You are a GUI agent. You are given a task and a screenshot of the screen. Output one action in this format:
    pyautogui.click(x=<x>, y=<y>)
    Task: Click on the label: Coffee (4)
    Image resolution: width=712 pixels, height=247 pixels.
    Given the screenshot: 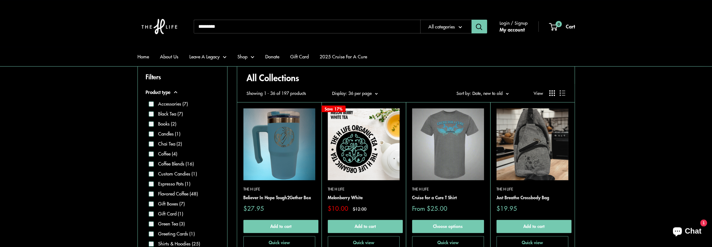 What is the action you would take?
    pyautogui.click(x=165, y=154)
    